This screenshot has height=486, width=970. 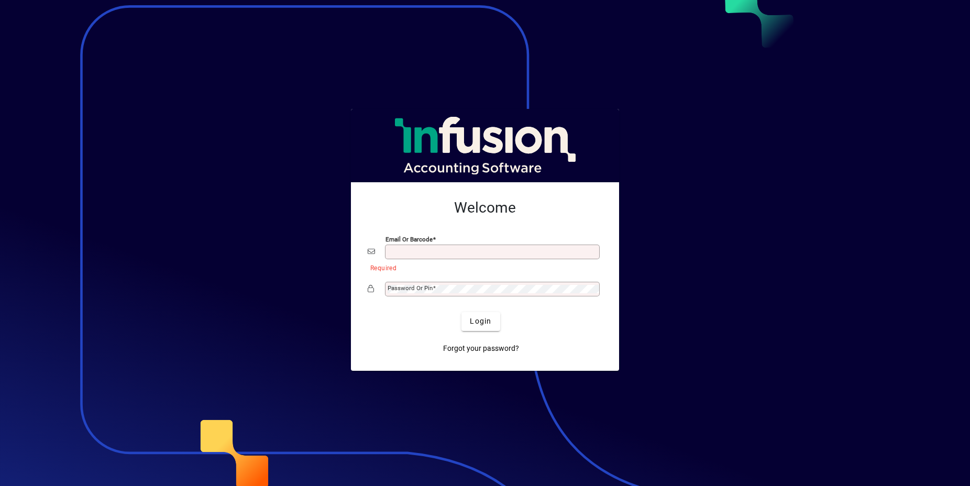 What do you see at coordinates (480, 322) in the screenshot?
I see `button: Login` at bounding box center [480, 322].